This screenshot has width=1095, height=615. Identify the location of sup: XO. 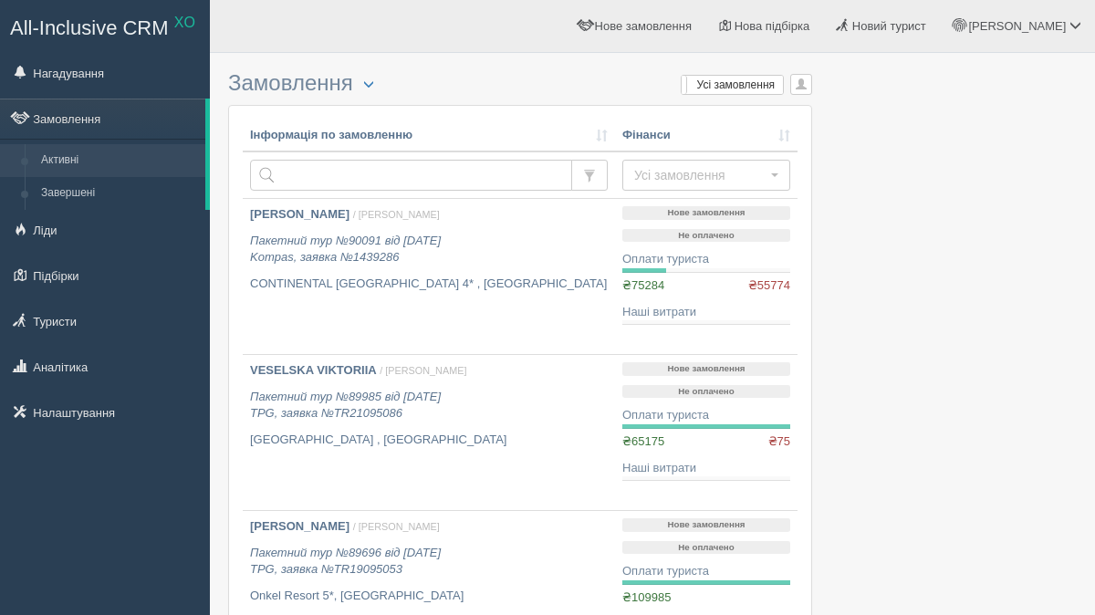
(184, 22).